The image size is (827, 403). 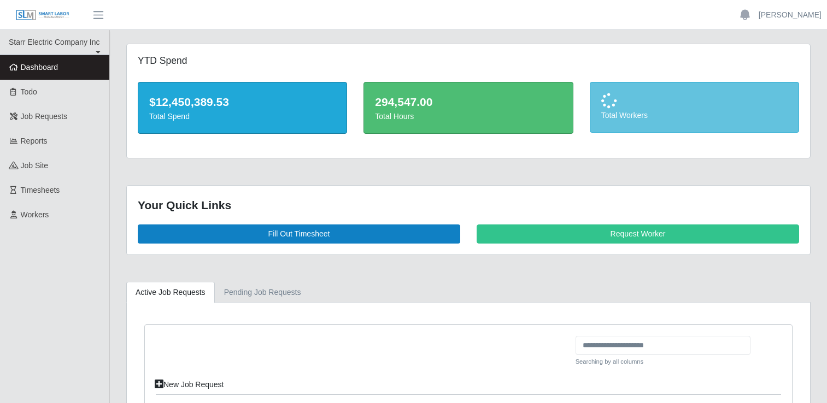 What do you see at coordinates (170, 292) in the screenshot?
I see `a: Active Job Requests` at bounding box center [170, 292].